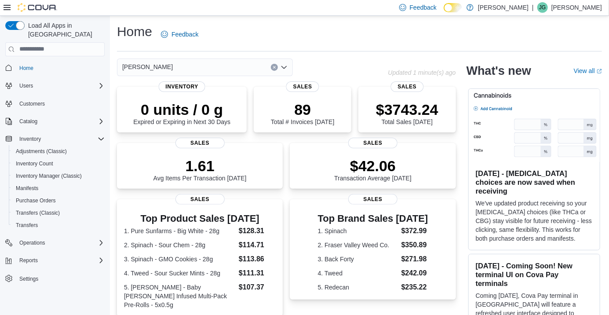 Image resolution: width=609 pixels, height=315 pixels. What do you see at coordinates (34, 164) in the screenshot?
I see `a: Inventory Count` at bounding box center [34, 164].